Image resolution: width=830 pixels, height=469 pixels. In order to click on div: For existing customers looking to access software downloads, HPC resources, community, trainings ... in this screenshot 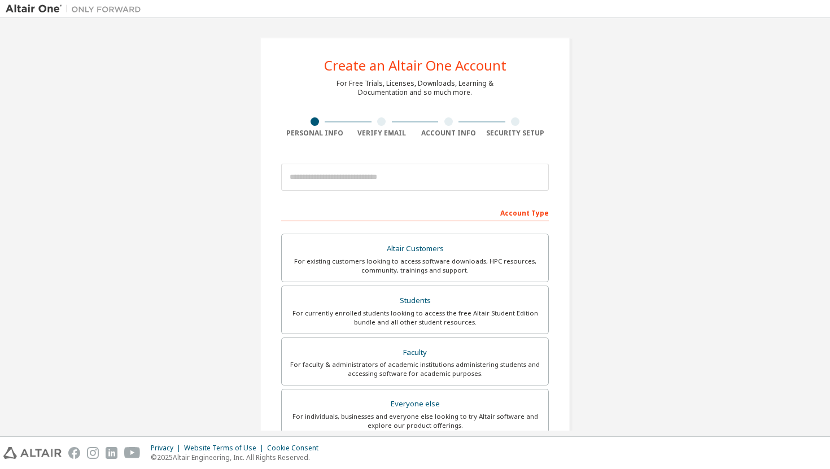, I will do `click(415, 266)`.